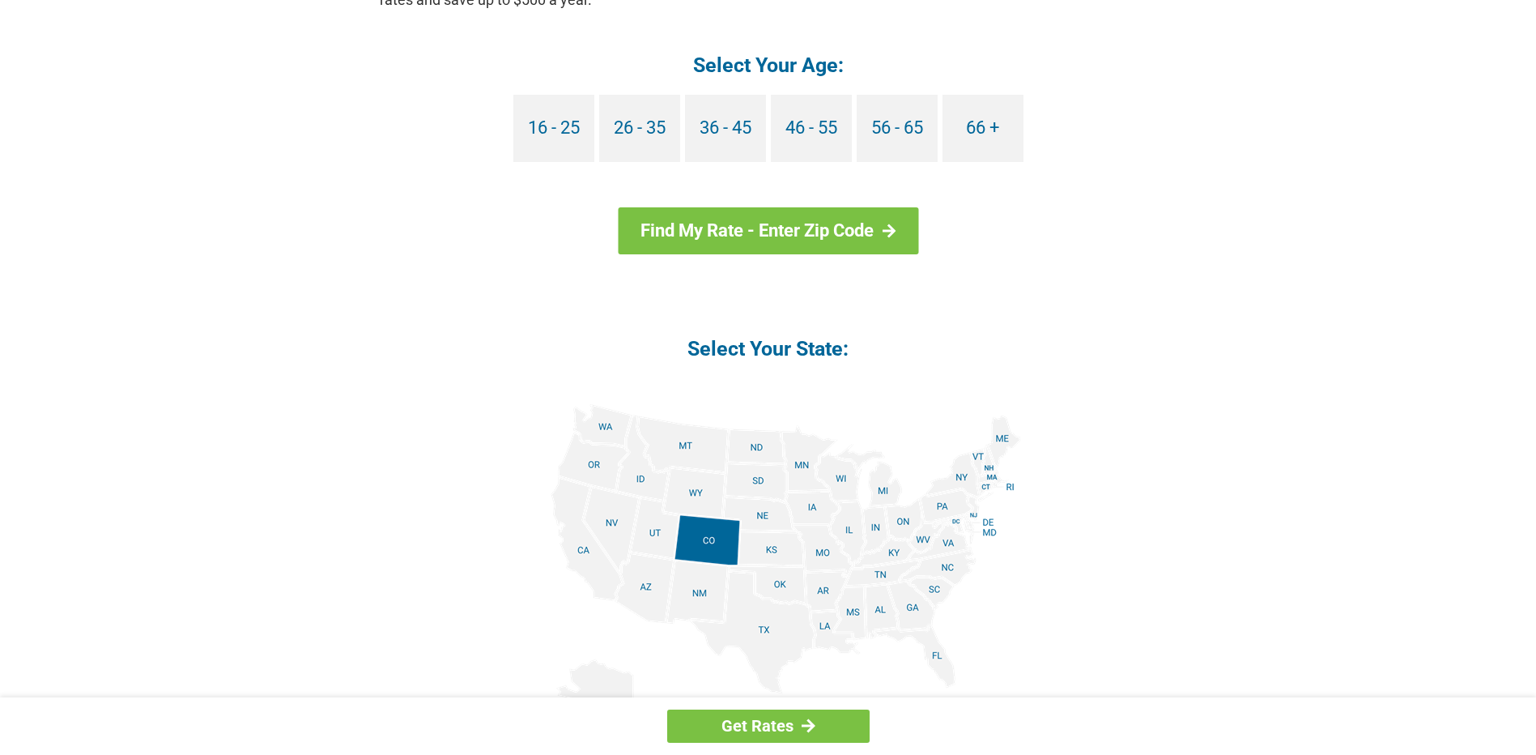  What do you see at coordinates (725, 128) in the screenshot?
I see `a: 36 - 45` at bounding box center [725, 128].